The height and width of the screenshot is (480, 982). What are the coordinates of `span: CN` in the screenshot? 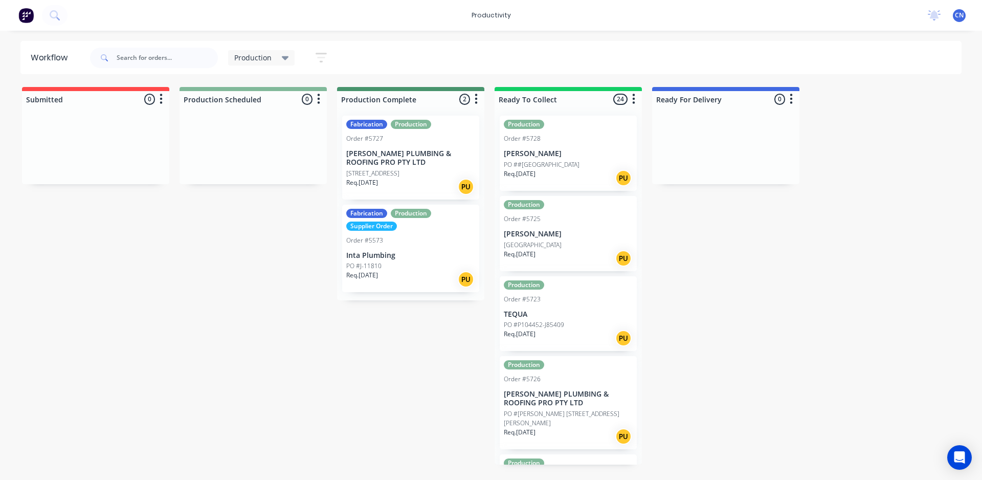 It's located at (959, 15).